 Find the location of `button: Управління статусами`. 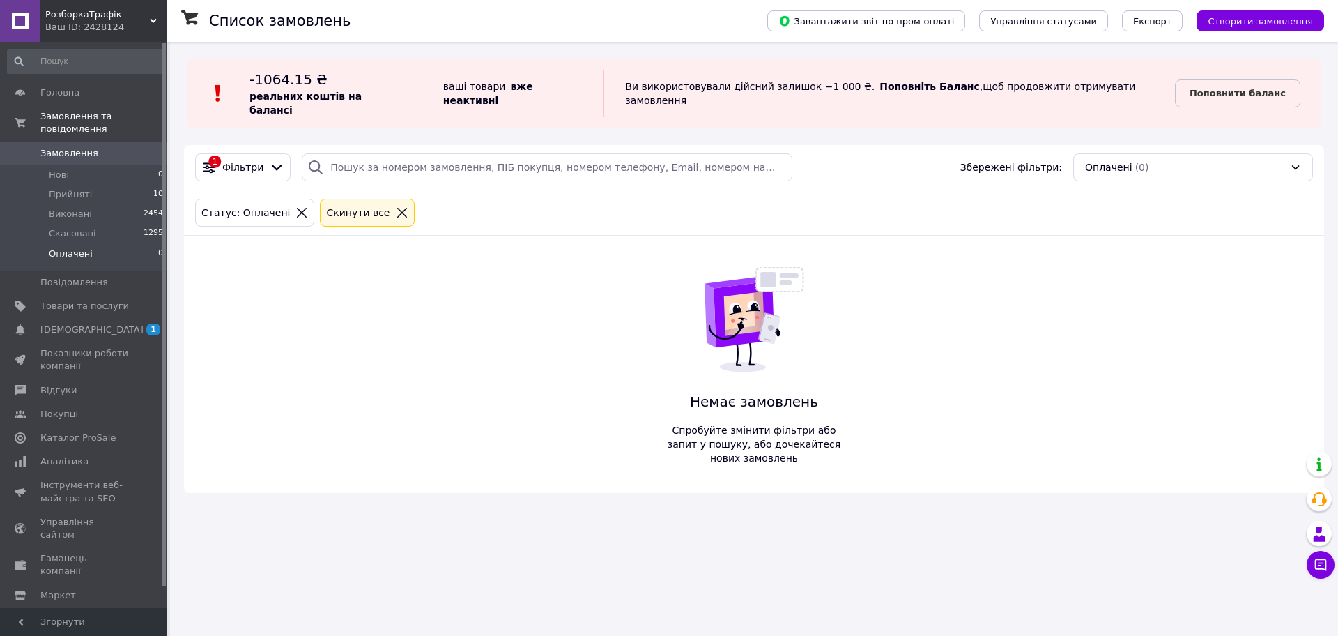

button: Управління статусами is located at coordinates (1043, 21).